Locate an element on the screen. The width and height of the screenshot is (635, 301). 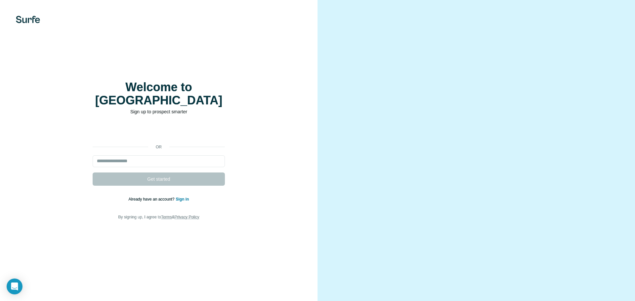
a: Sign in is located at coordinates (182, 200).